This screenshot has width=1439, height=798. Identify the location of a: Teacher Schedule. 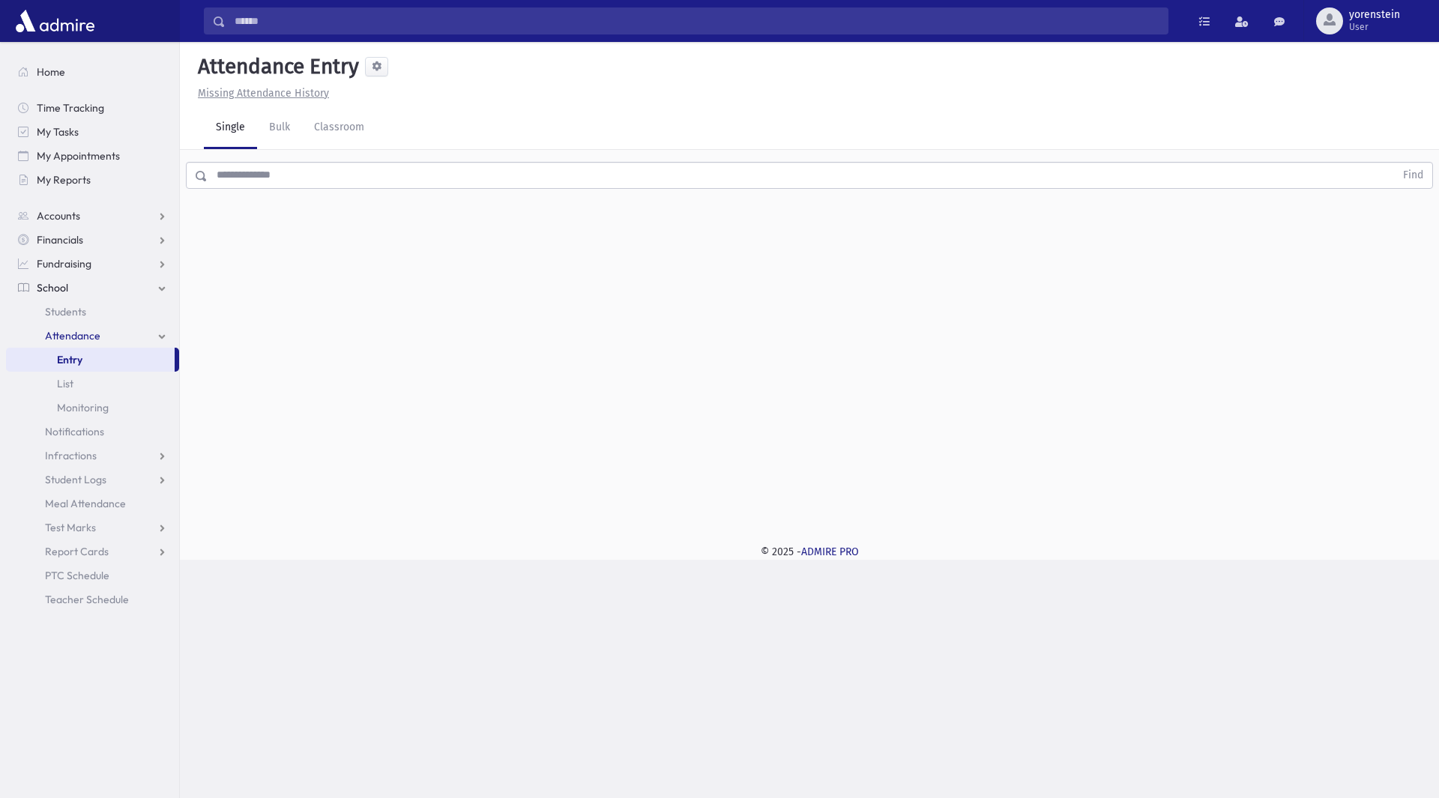
(92, 600).